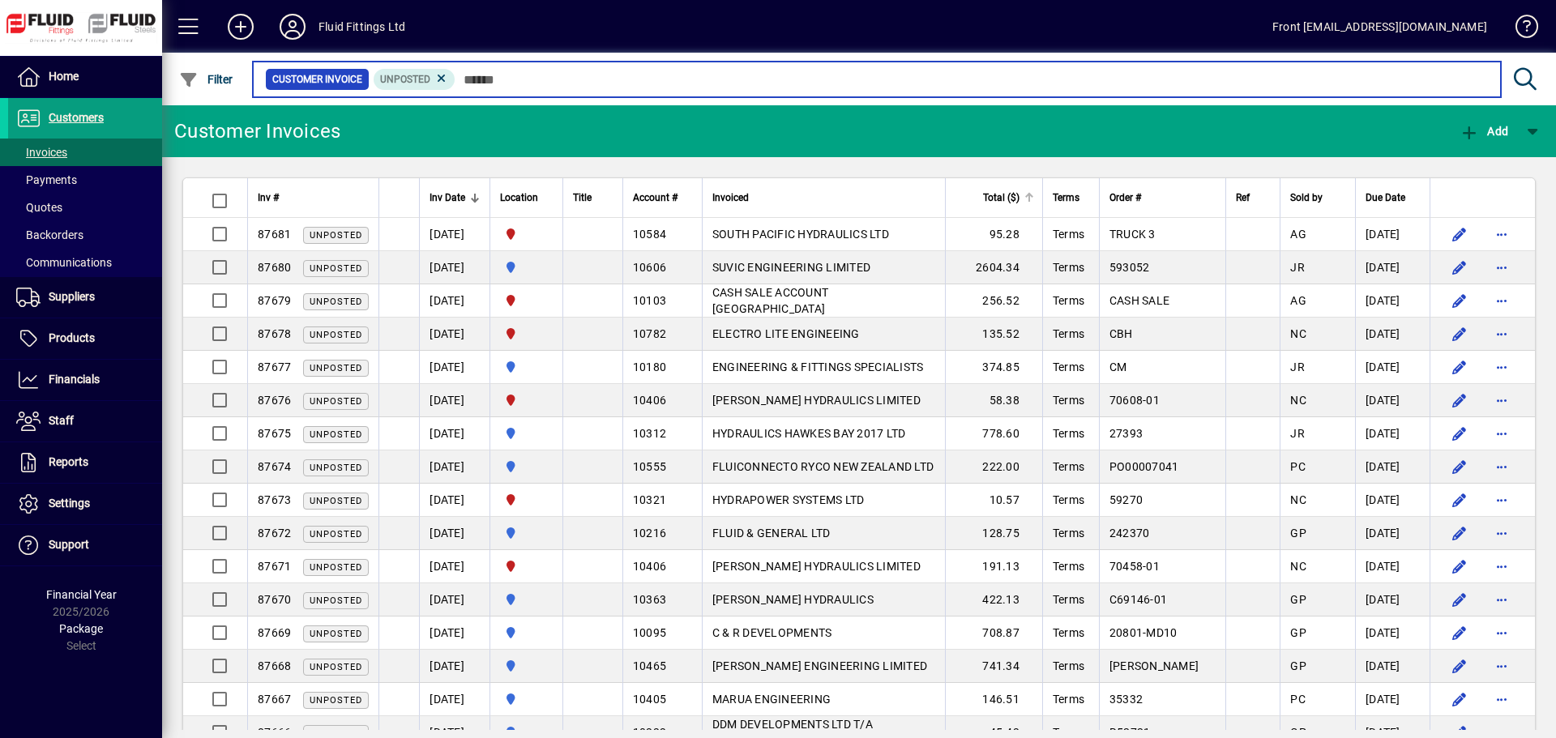  I want to click on span: Staff, so click(61, 420).